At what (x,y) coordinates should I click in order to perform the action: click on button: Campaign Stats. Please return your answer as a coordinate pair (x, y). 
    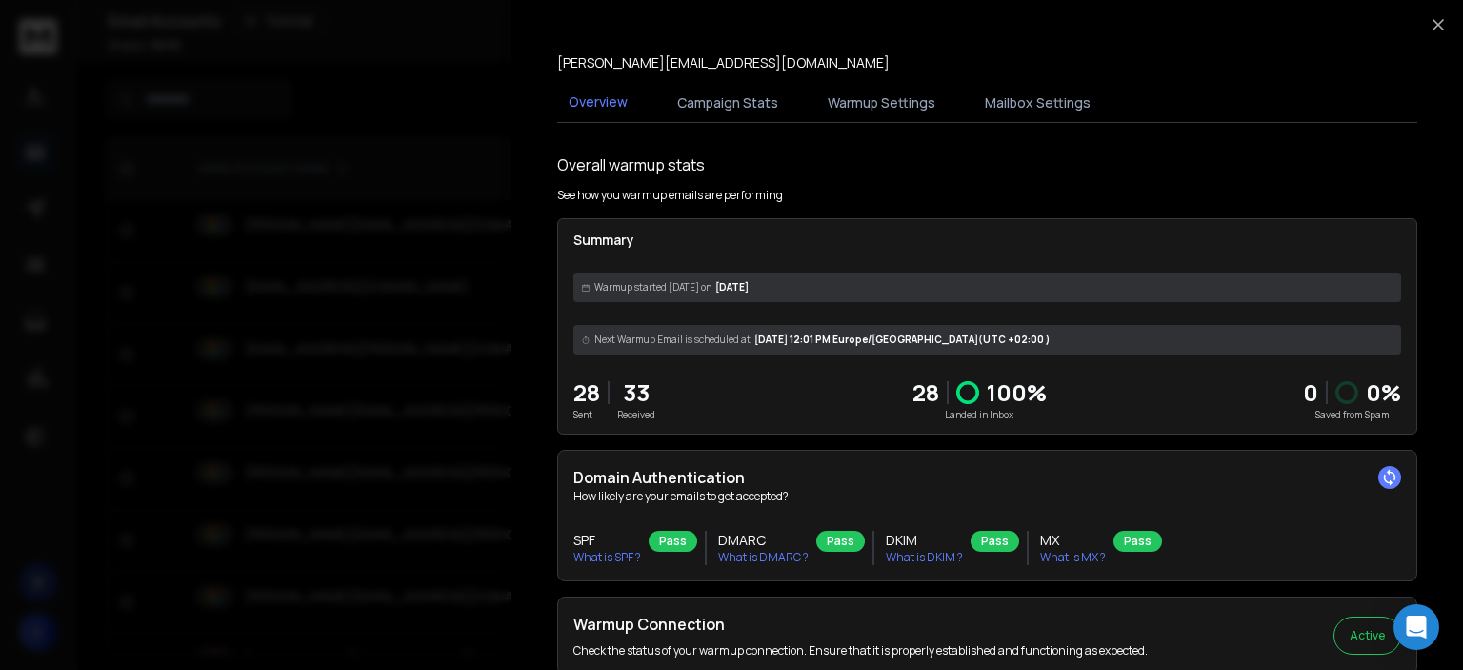
    Looking at the image, I should click on (728, 103).